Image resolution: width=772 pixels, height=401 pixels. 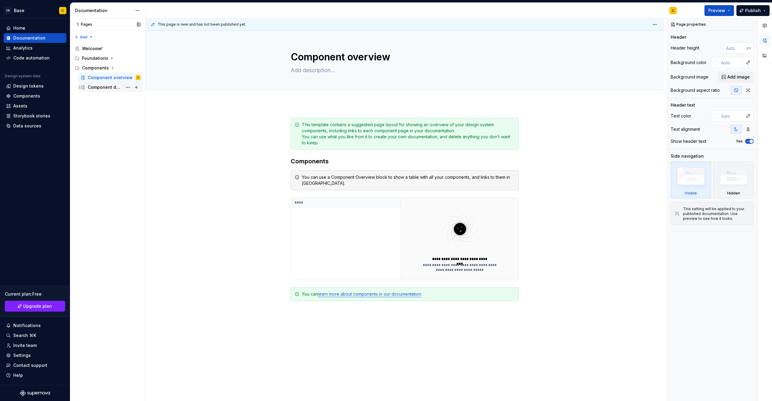 What do you see at coordinates (105, 87) in the screenshot?
I see `div: Component detail` at bounding box center [105, 87].